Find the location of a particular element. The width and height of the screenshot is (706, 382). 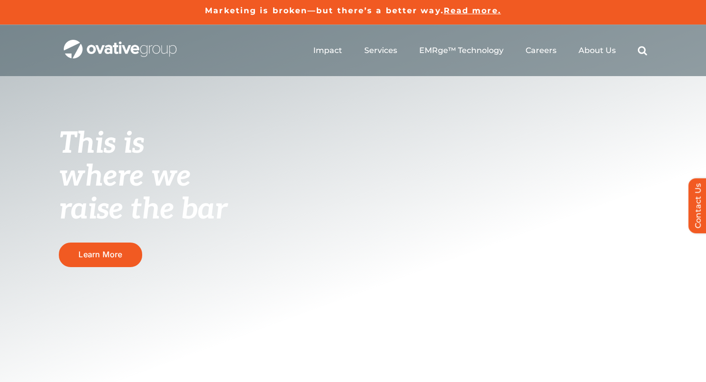

a: Careers is located at coordinates (541, 51).